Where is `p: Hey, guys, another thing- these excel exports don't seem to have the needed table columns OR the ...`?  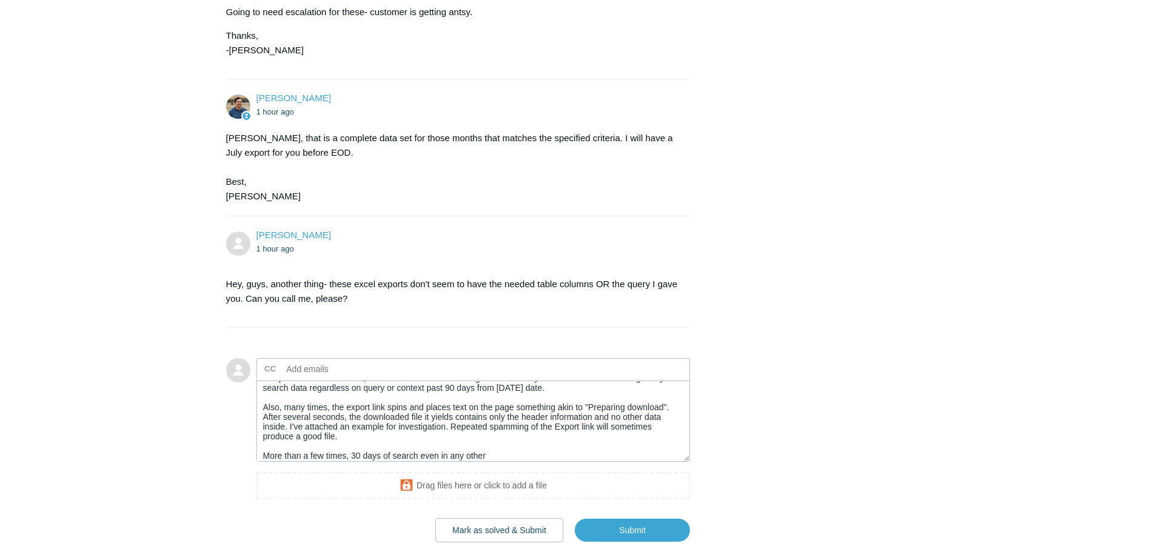
p: Hey, guys, another thing- these excel exports don't seem to have the needed table columns OR the ... is located at coordinates (452, 292).